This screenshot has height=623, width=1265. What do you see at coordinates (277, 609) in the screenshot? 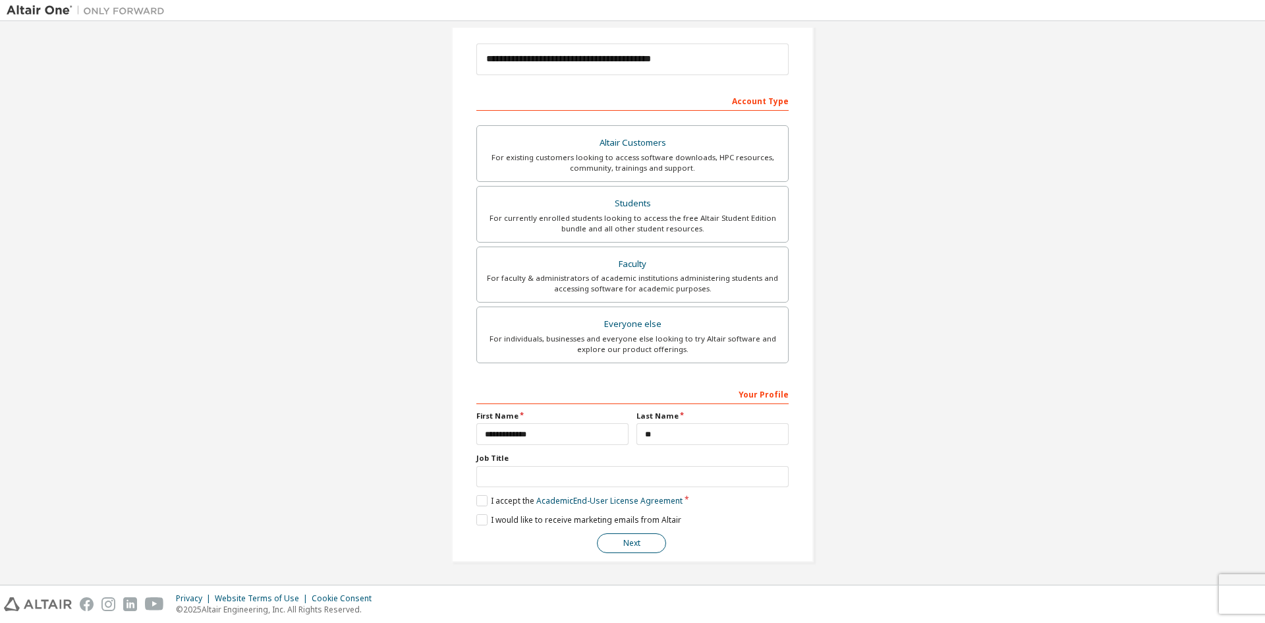
I see `p: © 2025 Altair Engineering, Inc. All Rights Reserved.` at bounding box center [277, 609].